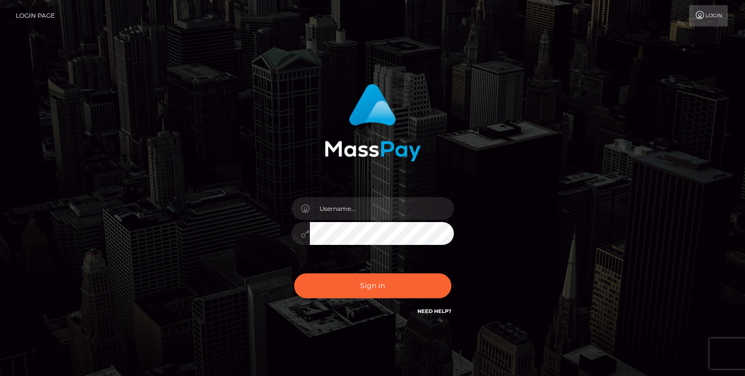  I want to click on a: Login Page, so click(35, 16).